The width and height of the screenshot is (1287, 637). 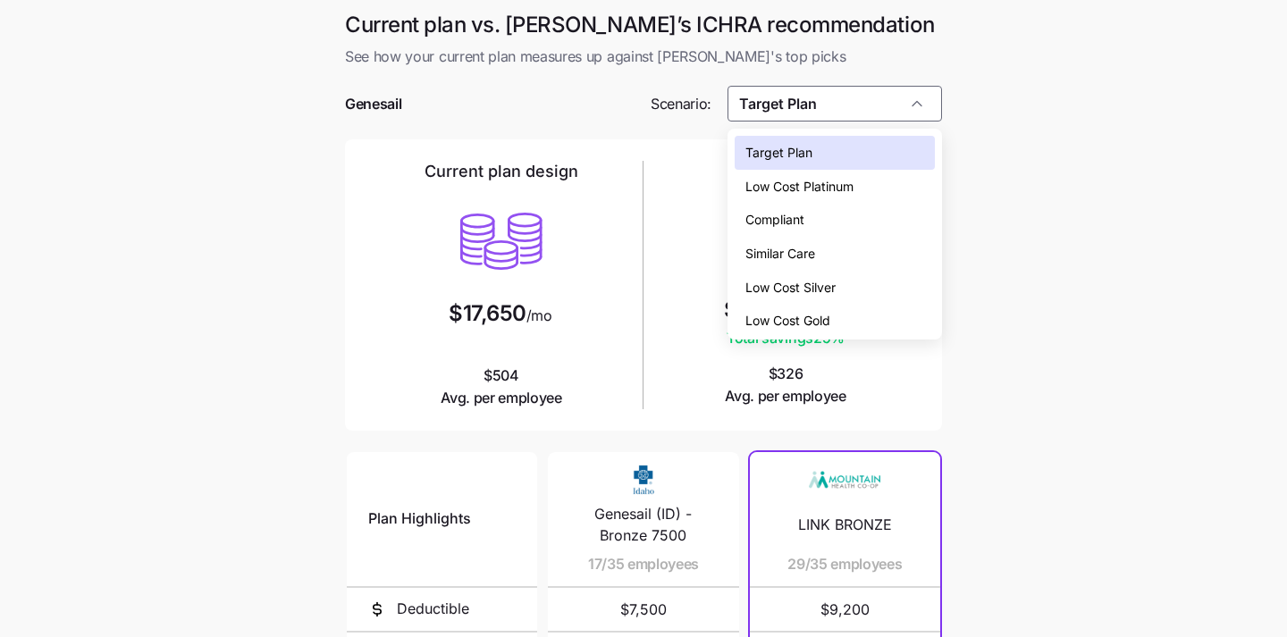 I want to click on span: 29/35 employees, so click(x=845, y=564).